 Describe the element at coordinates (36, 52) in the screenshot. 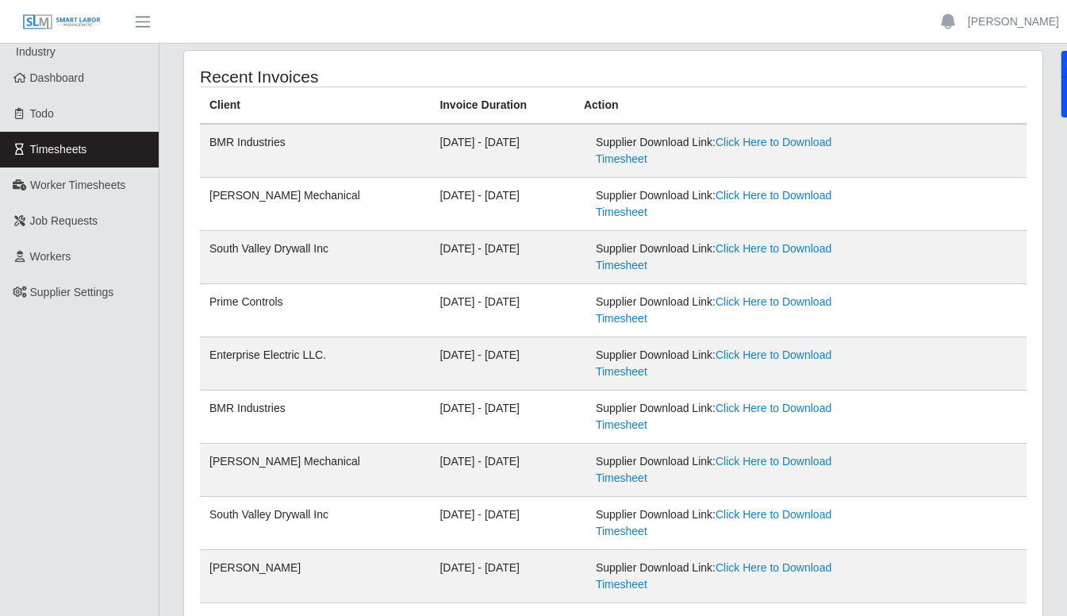

I see `span: Industry` at that location.